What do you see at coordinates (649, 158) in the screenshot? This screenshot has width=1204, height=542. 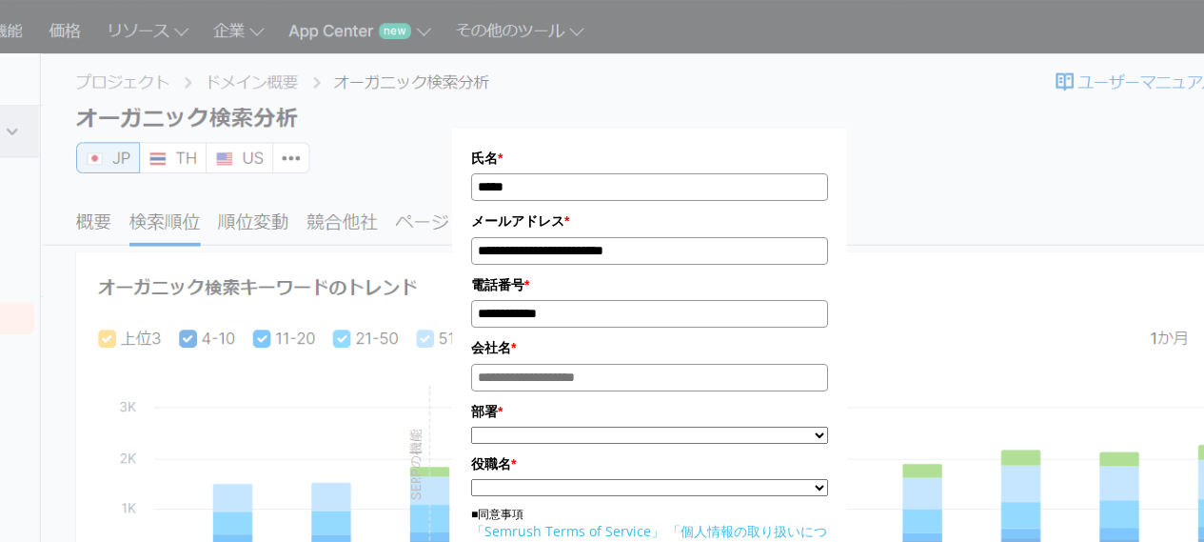 I see `label: 氏名` at bounding box center [649, 158].